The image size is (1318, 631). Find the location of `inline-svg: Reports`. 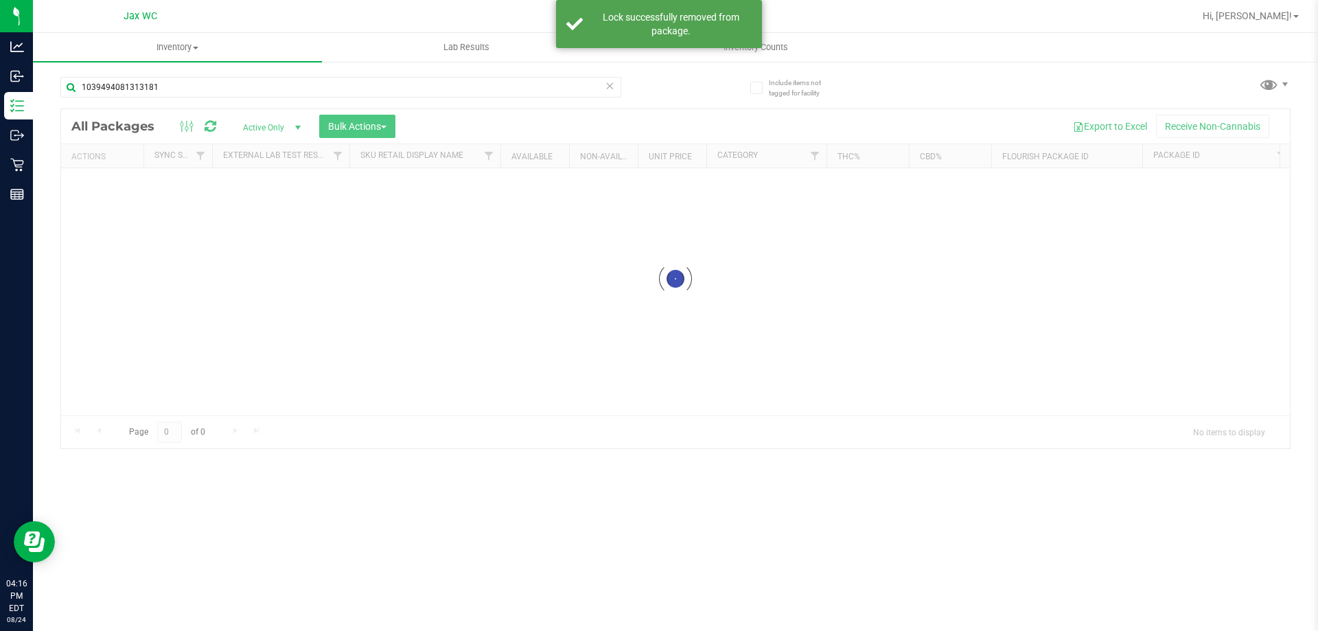

inline-svg: Reports is located at coordinates (17, 194).